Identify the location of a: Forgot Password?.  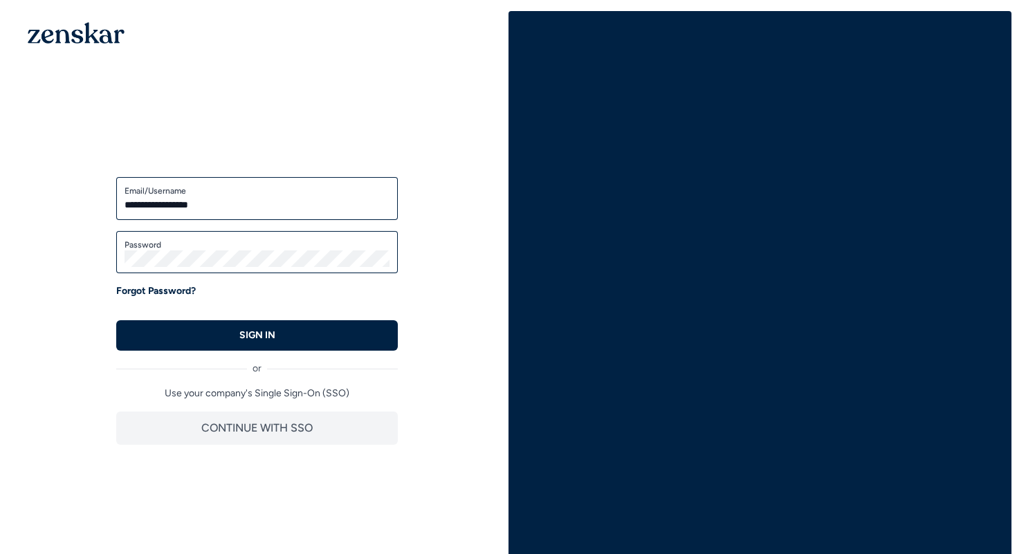
(156, 291).